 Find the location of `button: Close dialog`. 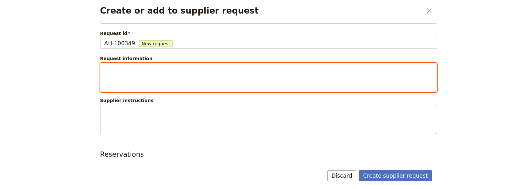

button: Close dialog is located at coordinates (429, 11).